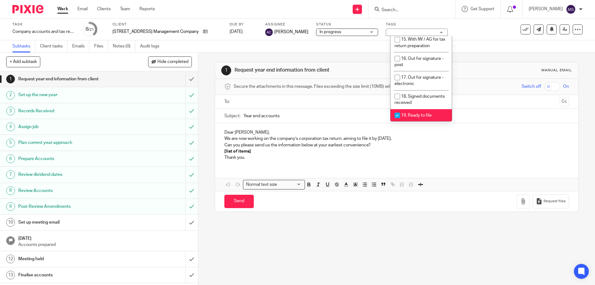  Describe the element at coordinates (419, 81) in the screenshot. I see `span: 17. Out for signature - electronic` at that location.